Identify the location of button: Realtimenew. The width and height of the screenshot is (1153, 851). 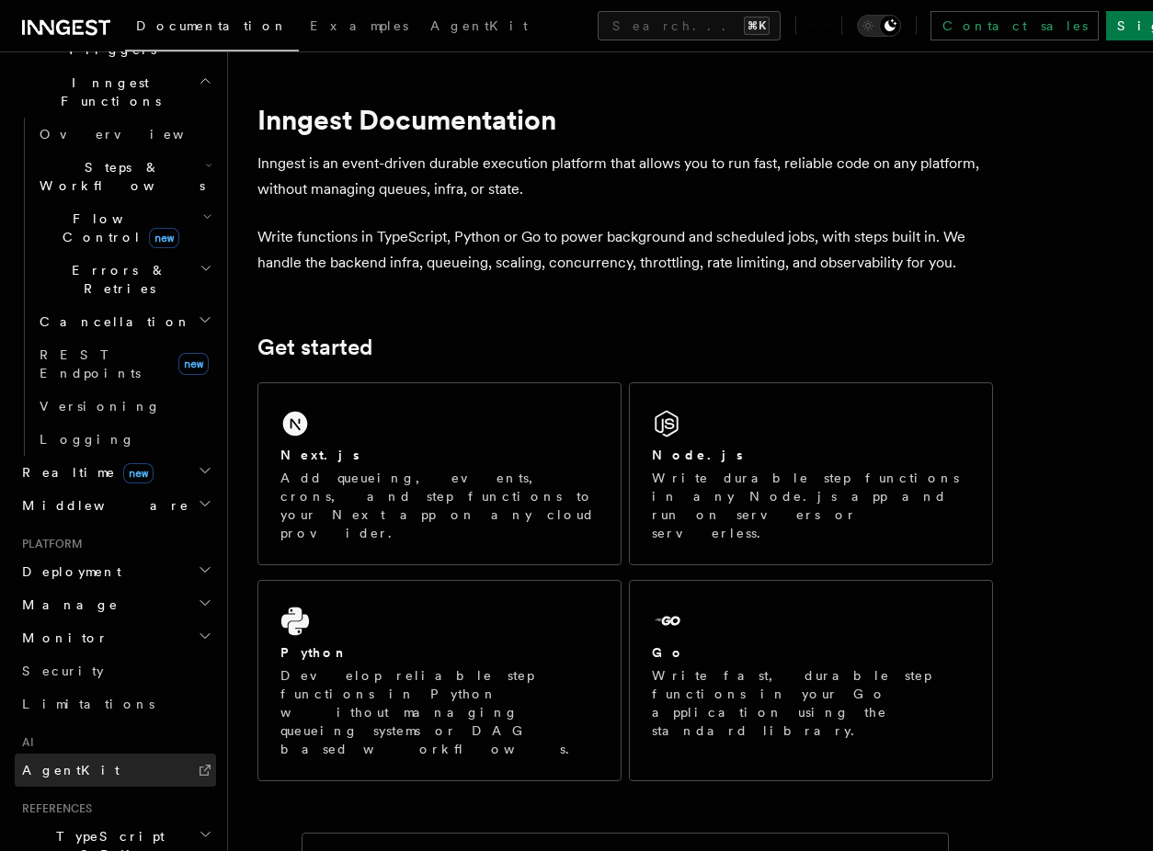
(115, 473).